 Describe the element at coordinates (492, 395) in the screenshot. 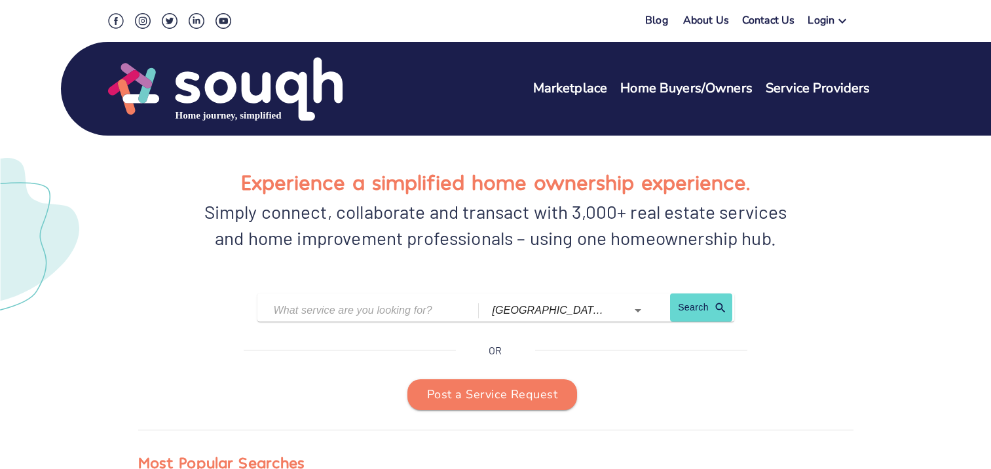

I see `span: Post a Service Request` at that location.